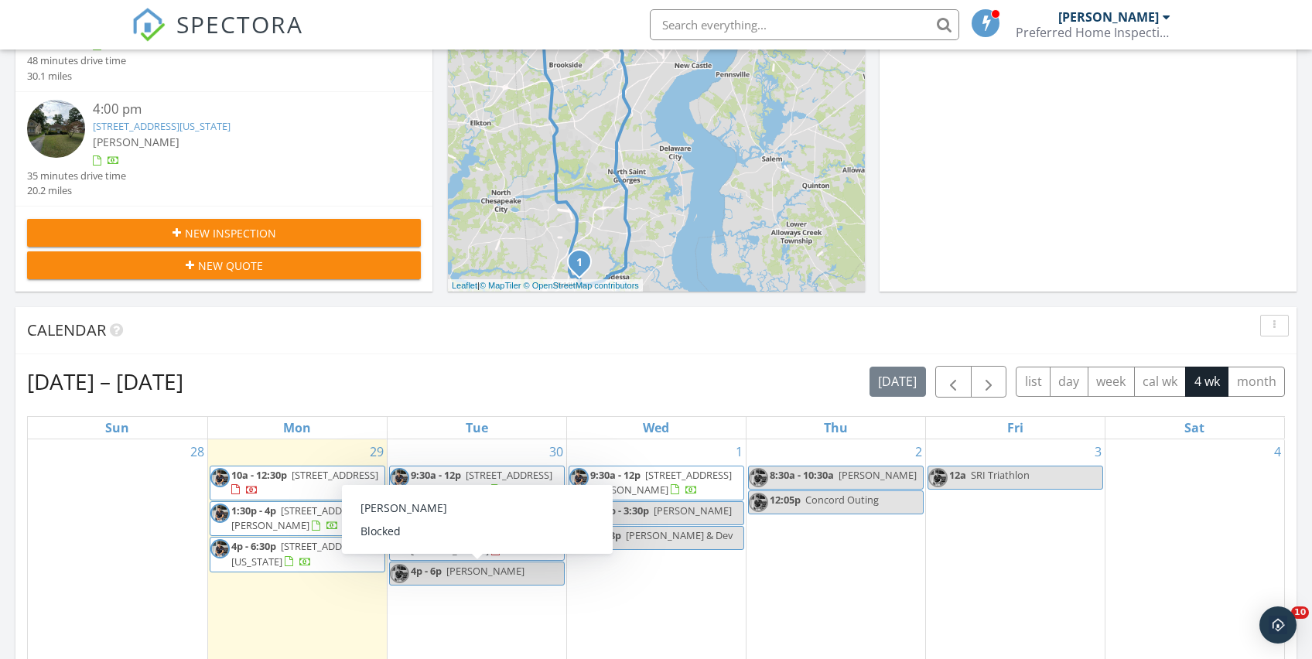 Image resolution: width=1312 pixels, height=659 pixels. I want to click on button: week, so click(1111, 381).